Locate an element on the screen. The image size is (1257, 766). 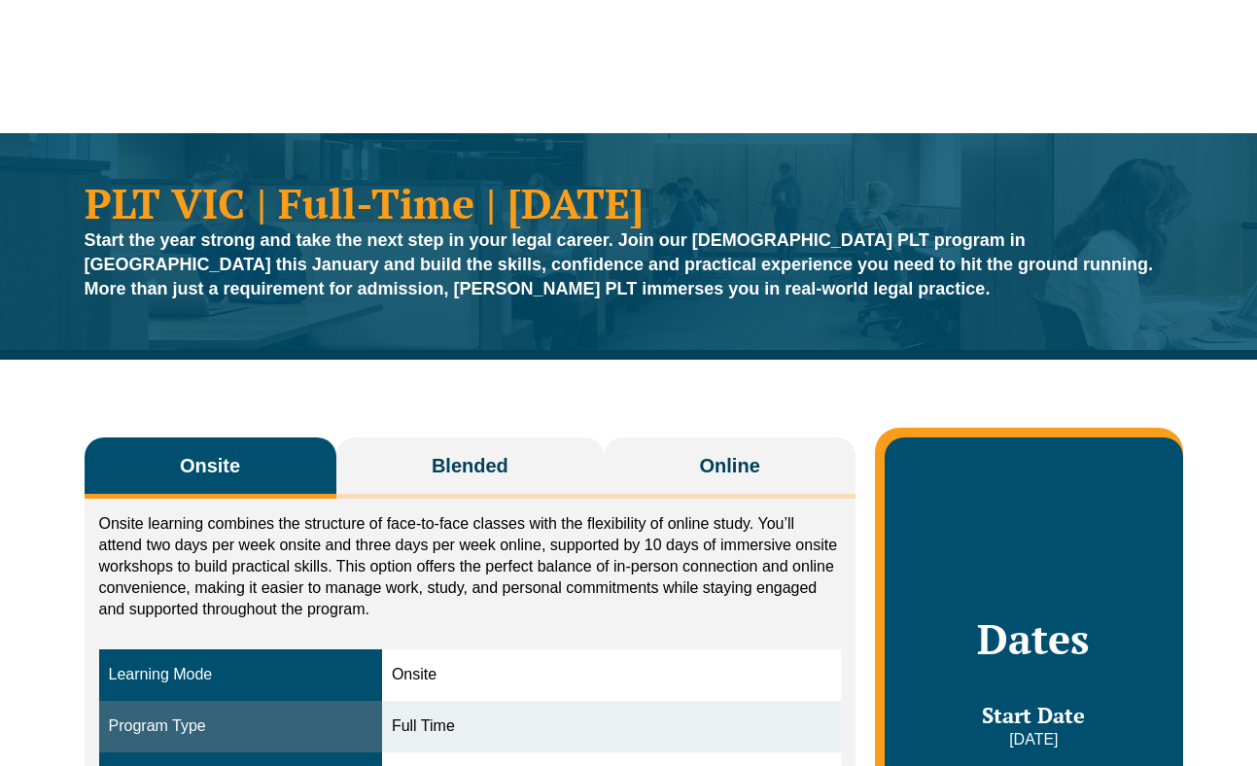
p: Onsite learning combines the structure of face-to-face classes with the flexibility of online stu... is located at coordinates (470, 567).